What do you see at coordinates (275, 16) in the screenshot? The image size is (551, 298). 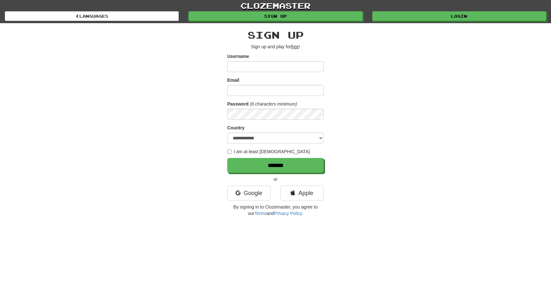 I see `a: Sign up` at bounding box center [275, 16].